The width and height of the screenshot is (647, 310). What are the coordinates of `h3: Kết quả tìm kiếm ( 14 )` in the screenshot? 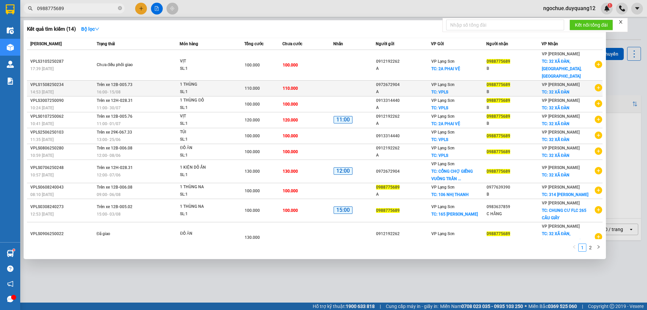 It's located at (51, 29).